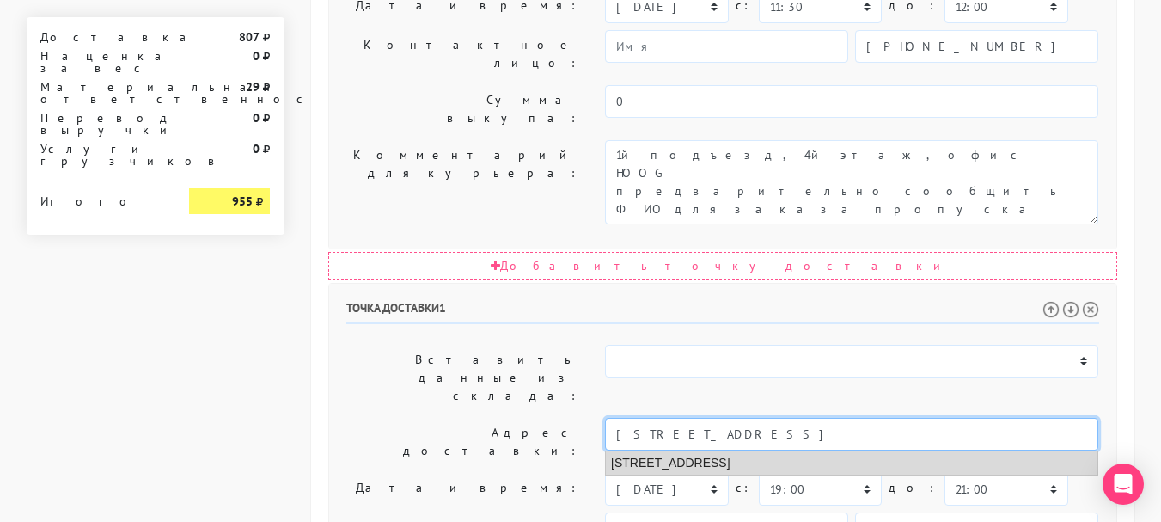  I want to click on div: Итого, so click(102, 198).